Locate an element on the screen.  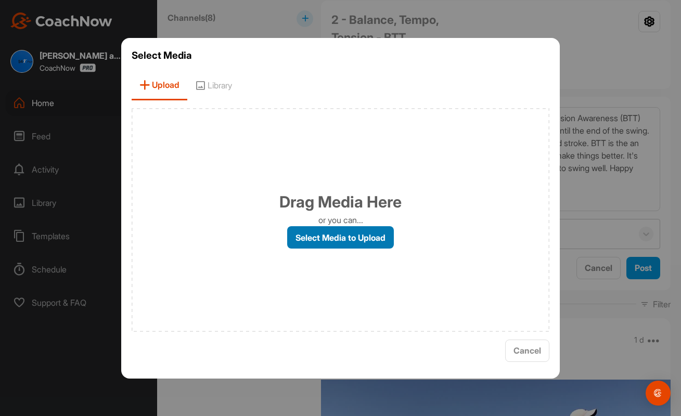
span: Cancel is located at coordinates (527, 351).